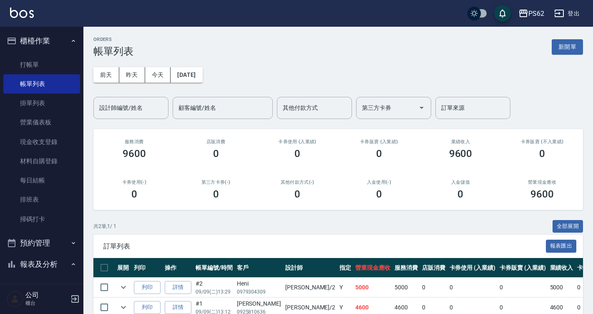 The width and height of the screenshot is (593, 314). What do you see at coordinates (42, 199) in the screenshot?
I see `a: 排班表` at bounding box center [42, 199].